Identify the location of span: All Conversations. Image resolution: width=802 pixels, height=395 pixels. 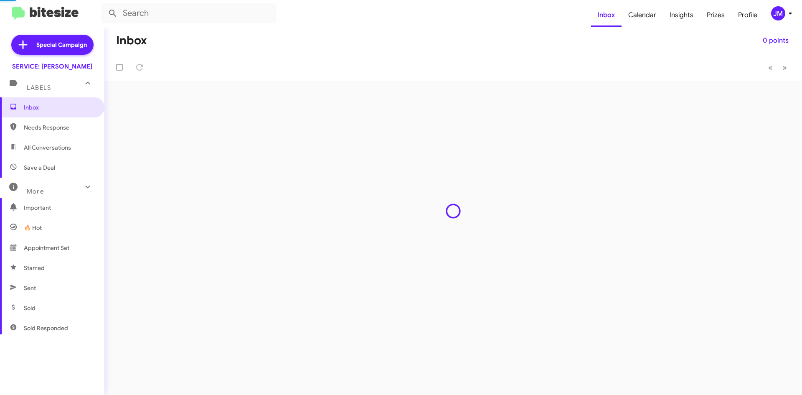
(47, 147).